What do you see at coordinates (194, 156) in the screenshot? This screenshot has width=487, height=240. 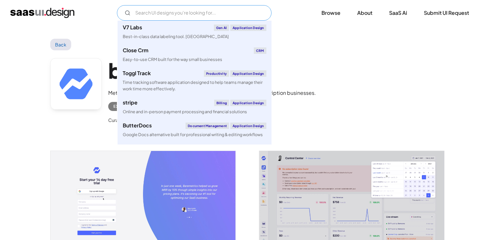 I see `a: klaviyoEmail MarketingApplication DesignCreate personalised customer experiences across email, SM...` at bounding box center [194, 156].